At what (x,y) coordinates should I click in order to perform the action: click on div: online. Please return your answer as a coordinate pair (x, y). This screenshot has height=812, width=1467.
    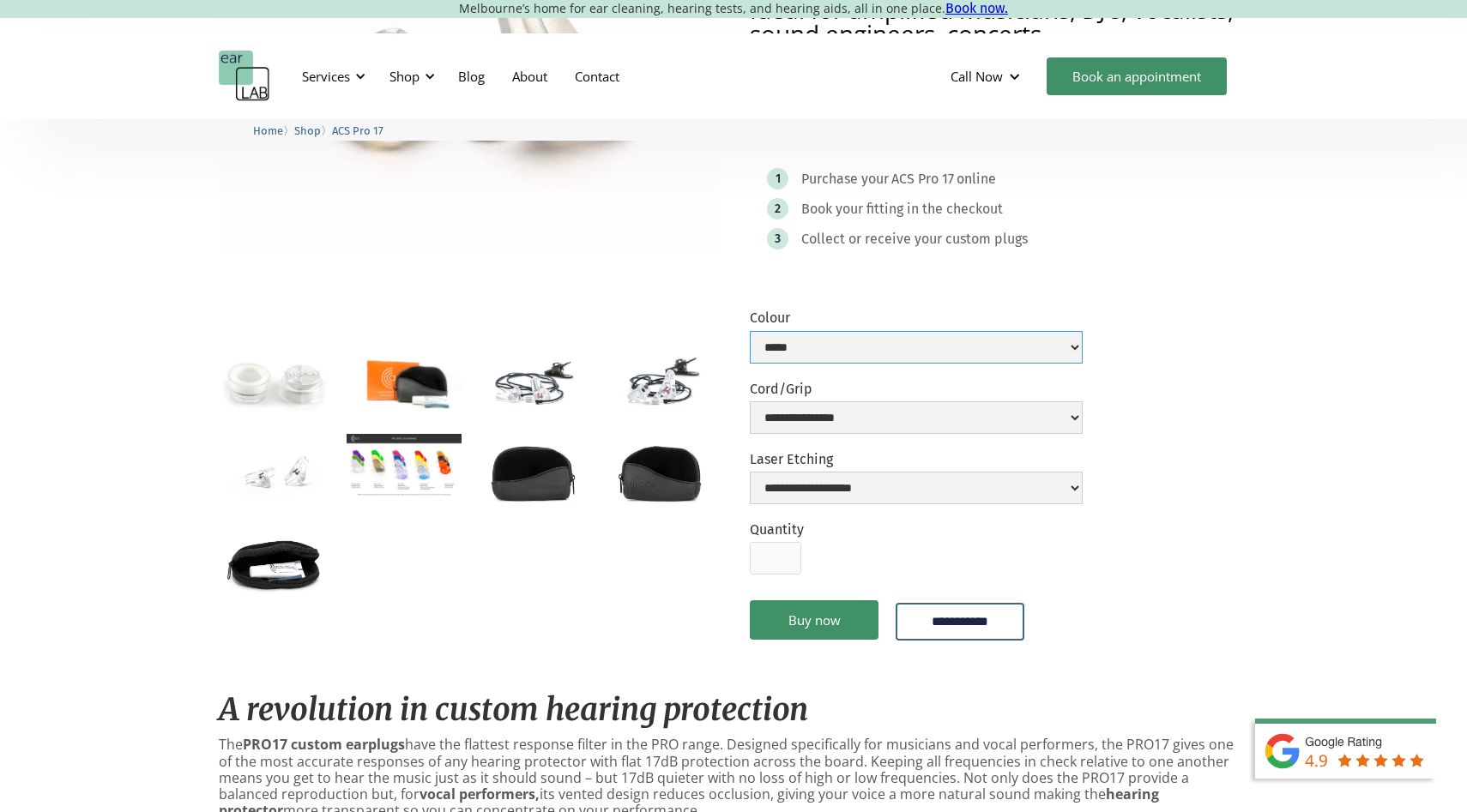
    Looking at the image, I should click on (977, 179).